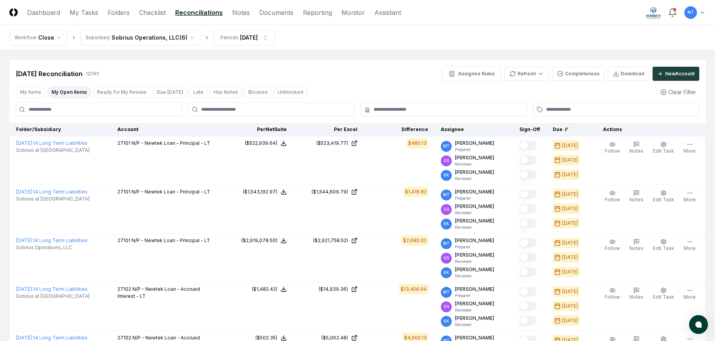 This screenshot has height=341, width=715. Describe the element at coordinates (159, 293) in the screenshot. I see `span: N/P - Newtek Loan - Accrued Interest - LT` at that location.